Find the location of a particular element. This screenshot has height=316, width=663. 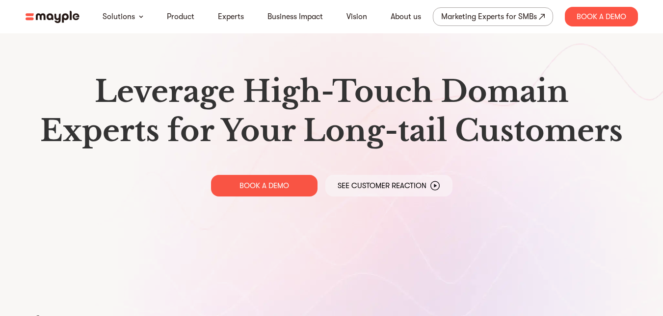

img: arrow-down is located at coordinates (141, 17).